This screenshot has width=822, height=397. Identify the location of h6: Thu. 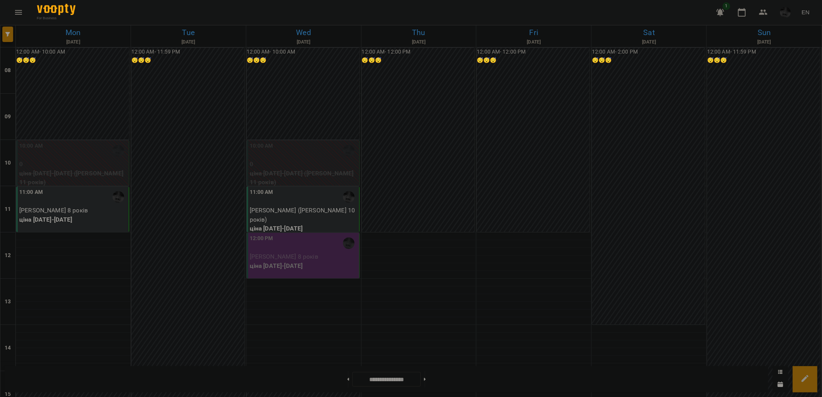
(419, 32).